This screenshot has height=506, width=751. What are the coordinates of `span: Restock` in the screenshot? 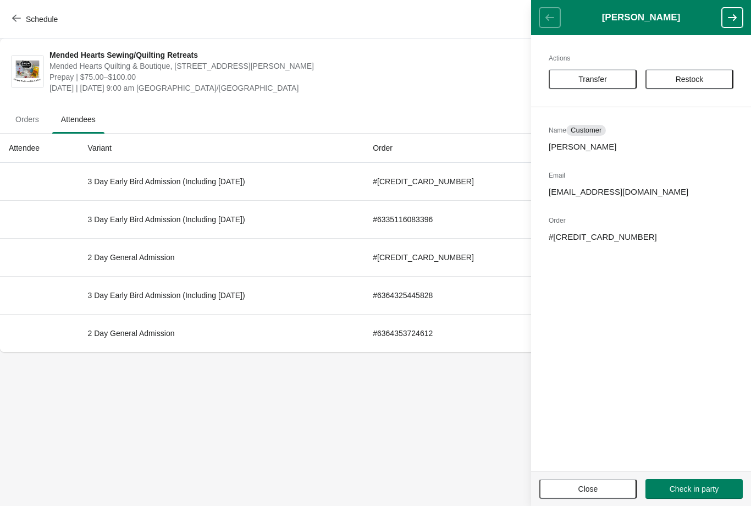 It's located at (689, 79).